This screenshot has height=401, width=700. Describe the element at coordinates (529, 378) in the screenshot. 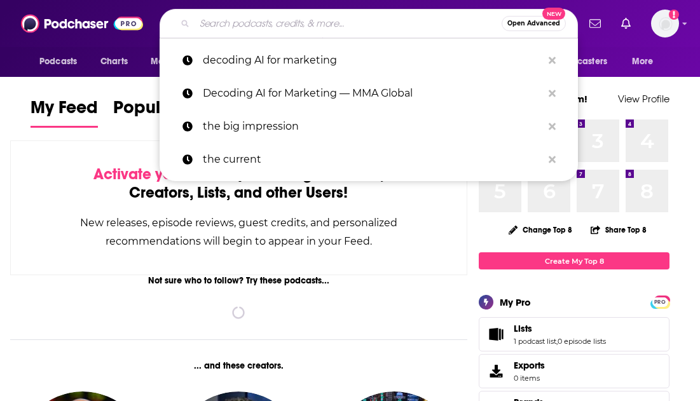

I see `span: 0 items` at that location.